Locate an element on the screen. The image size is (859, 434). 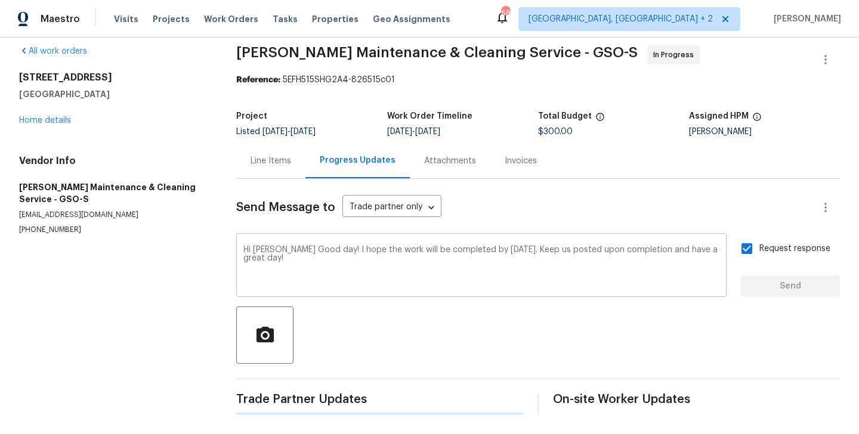
span: Visits is located at coordinates (126, 19).